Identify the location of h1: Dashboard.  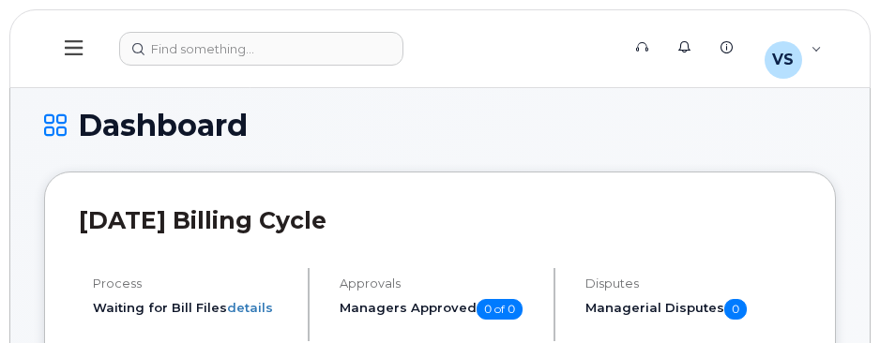
(440, 125).